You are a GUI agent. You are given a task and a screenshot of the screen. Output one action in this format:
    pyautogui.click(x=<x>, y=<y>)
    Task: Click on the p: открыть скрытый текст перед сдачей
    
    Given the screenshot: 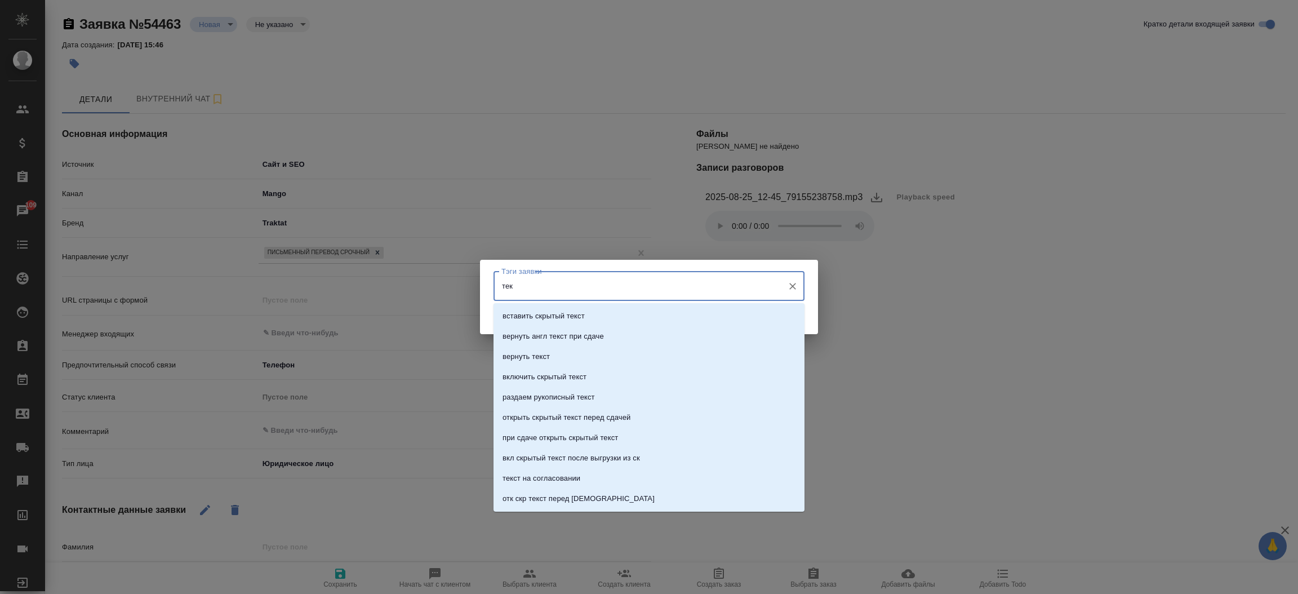 What is the action you would take?
    pyautogui.click(x=566, y=417)
    